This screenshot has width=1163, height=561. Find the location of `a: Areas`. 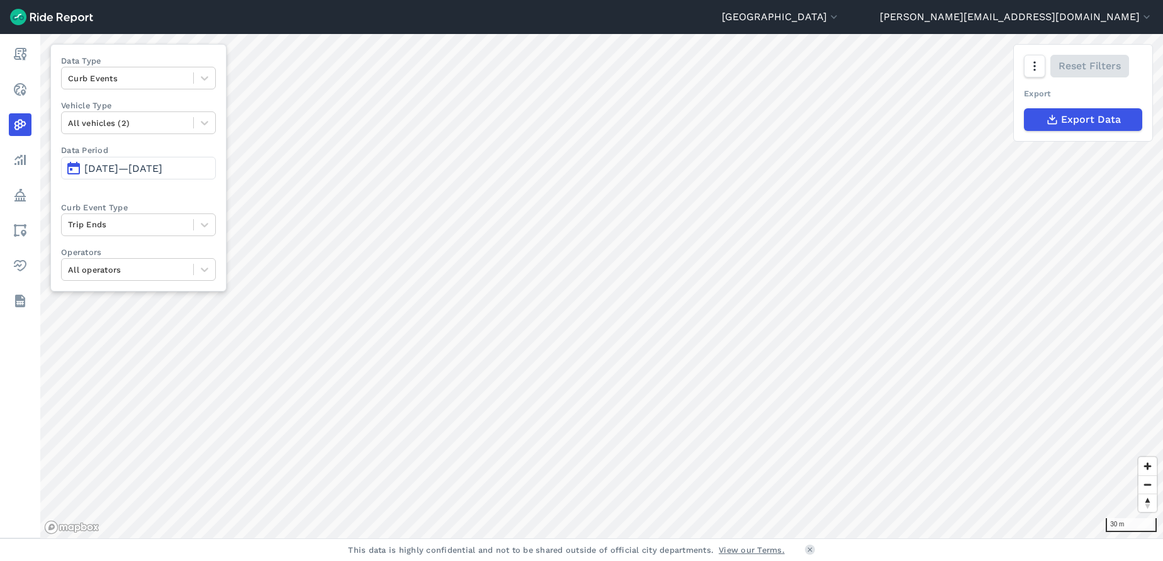

a: Areas is located at coordinates (20, 230).